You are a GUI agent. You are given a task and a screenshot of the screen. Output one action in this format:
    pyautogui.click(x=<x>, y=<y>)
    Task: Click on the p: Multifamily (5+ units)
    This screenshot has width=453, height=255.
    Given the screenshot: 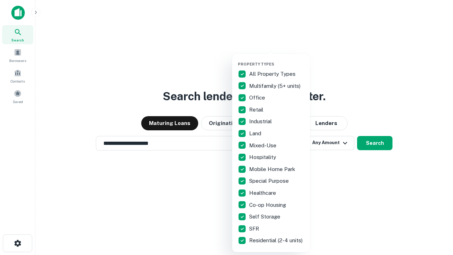 What is the action you would take?
    pyautogui.click(x=276, y=86)
    